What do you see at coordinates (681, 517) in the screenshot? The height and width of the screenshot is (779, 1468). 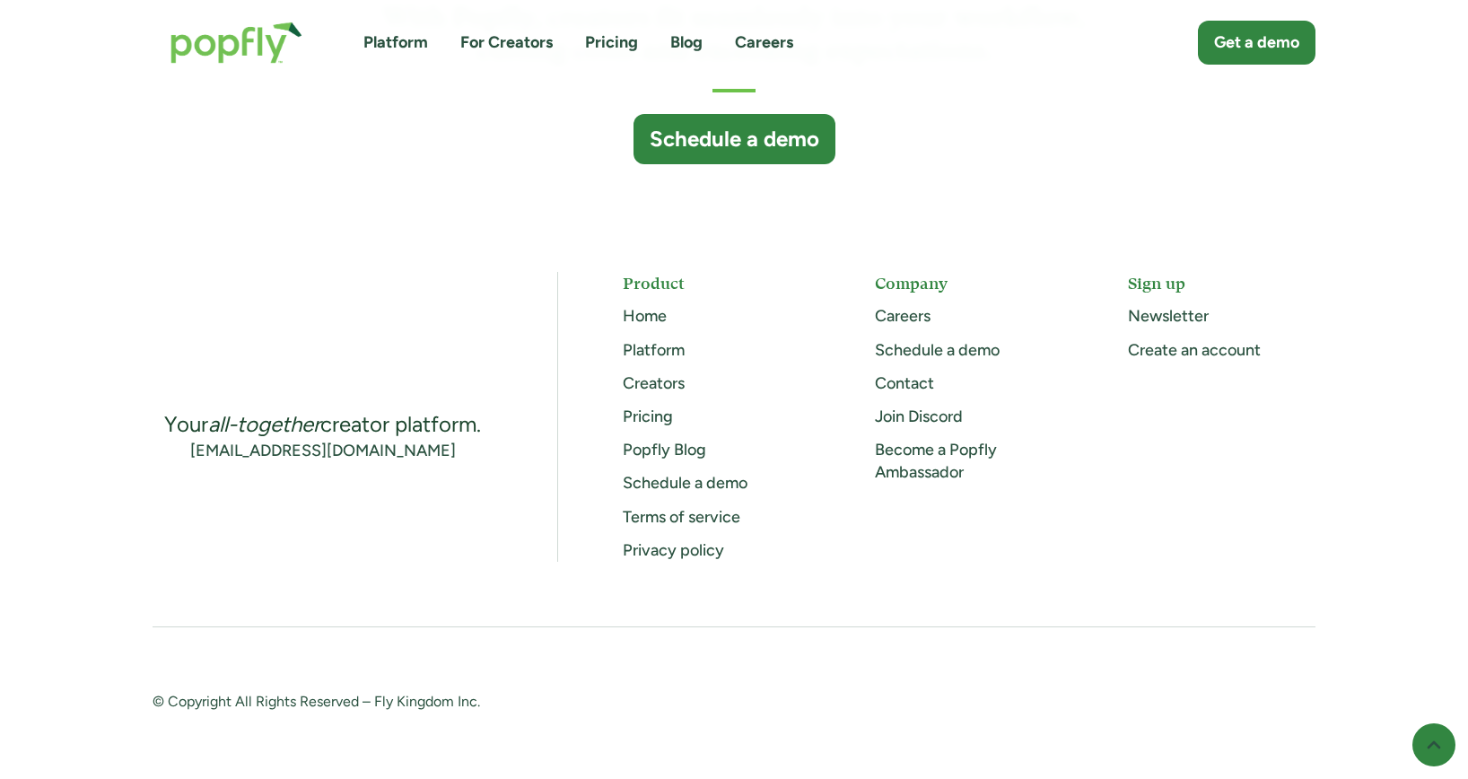 I see `a: Terms of service` at bounding box center [681, 517].